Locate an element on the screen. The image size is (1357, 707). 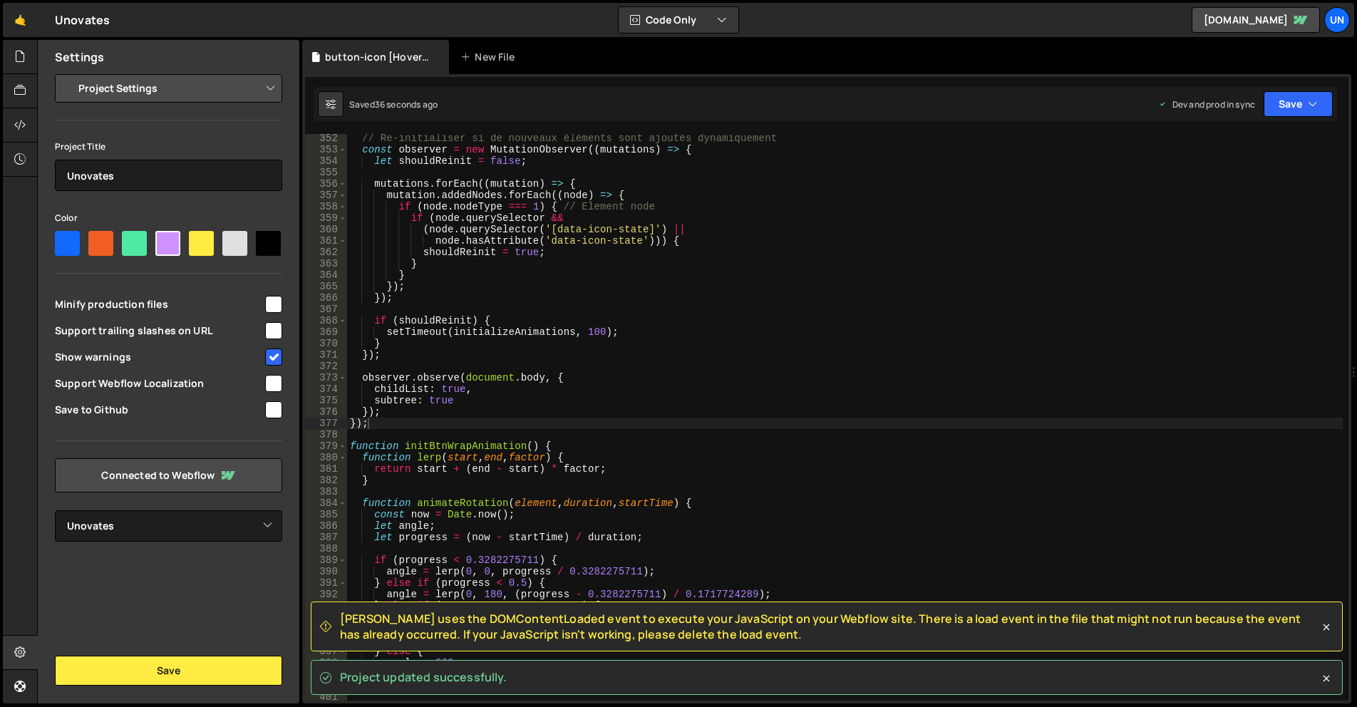
div: 369 is located at coordinates (326, 332).